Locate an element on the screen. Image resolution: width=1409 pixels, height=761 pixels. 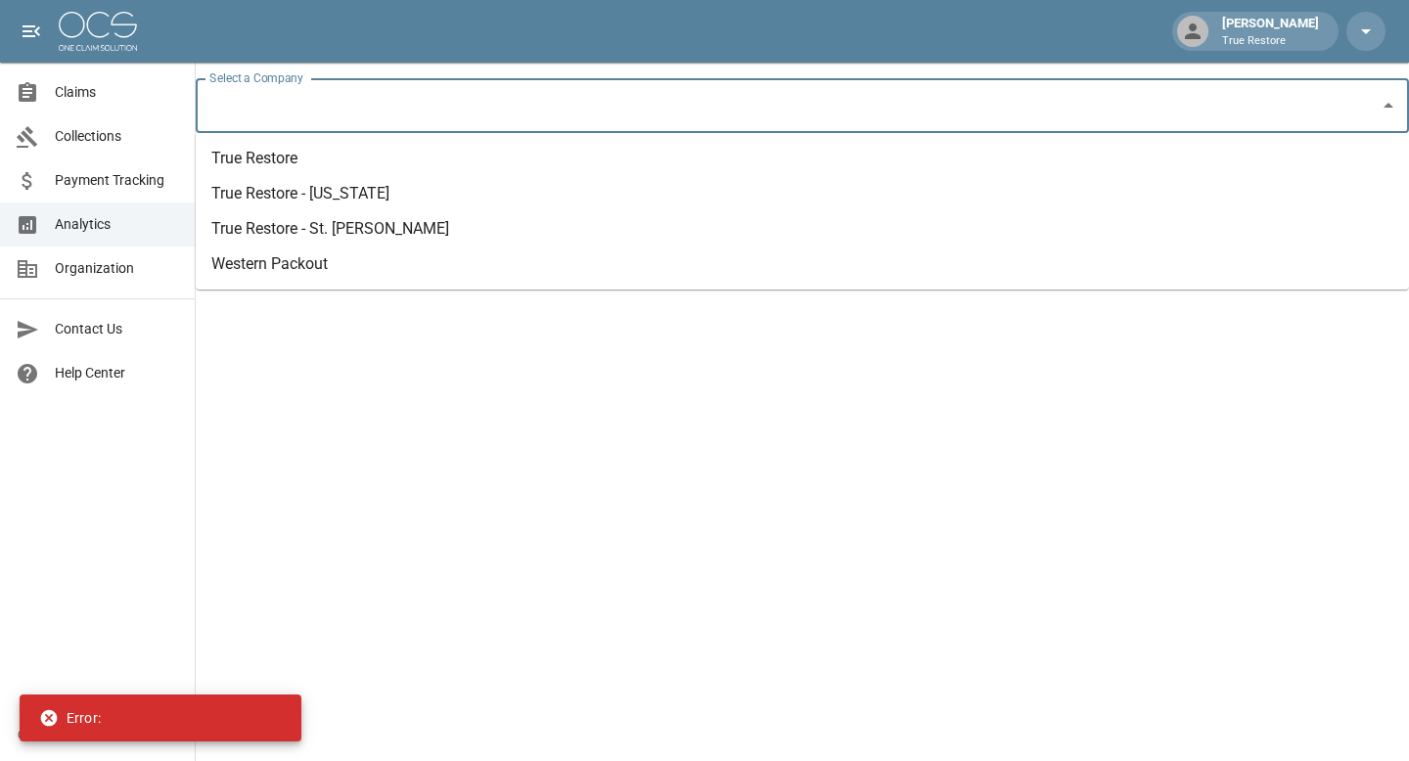
span: Contact Us is located at coordinates (116, 329).